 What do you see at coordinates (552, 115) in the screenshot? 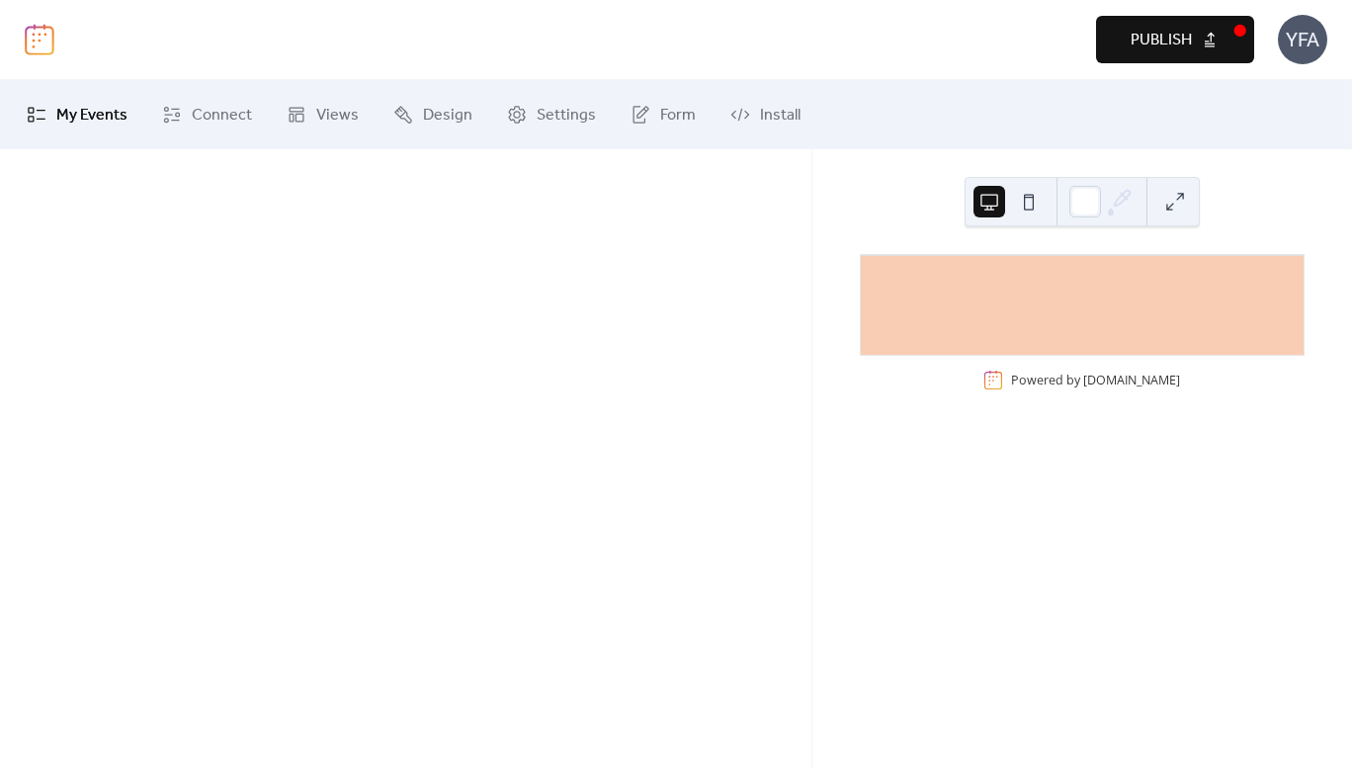
I see `a: Settings` at bounding box center [552, 115].